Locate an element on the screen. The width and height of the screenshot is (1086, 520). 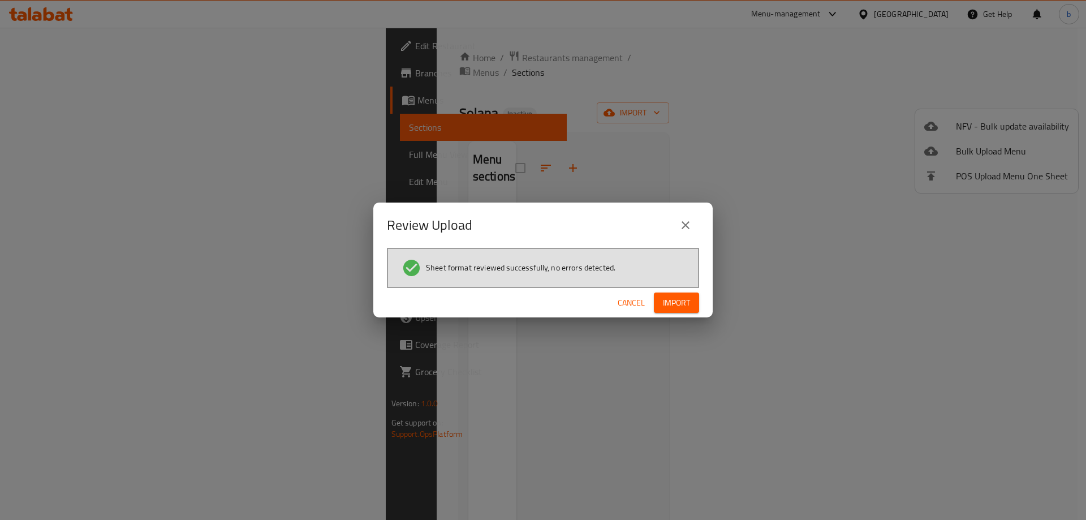
button: Cancel is located at coordinates (631, 303).